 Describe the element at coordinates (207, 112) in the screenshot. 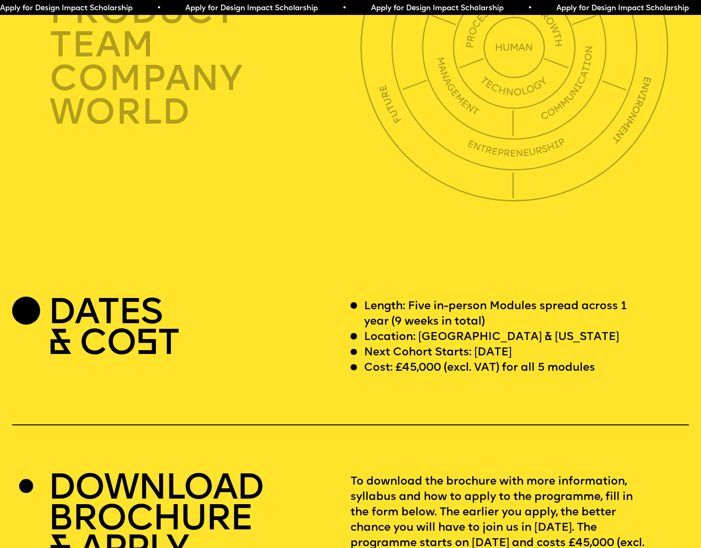

I see `div: world` at that location.